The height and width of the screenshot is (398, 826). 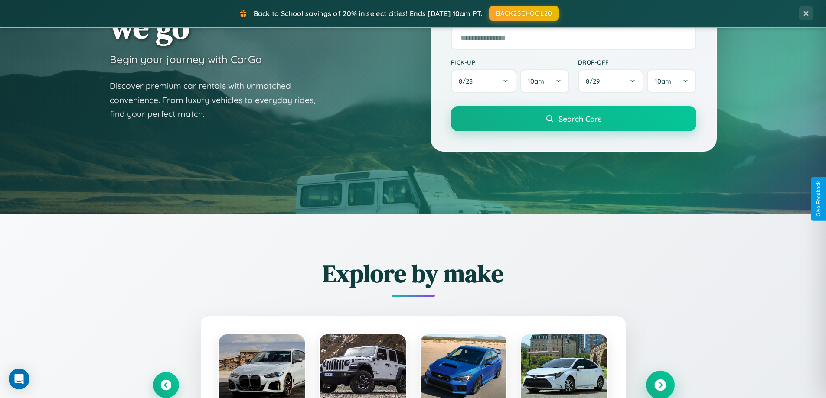 What do you see at coordinates (818, 199) in the screenshot?
I see `div: Give Feedback` at bounding box center [818, 199].